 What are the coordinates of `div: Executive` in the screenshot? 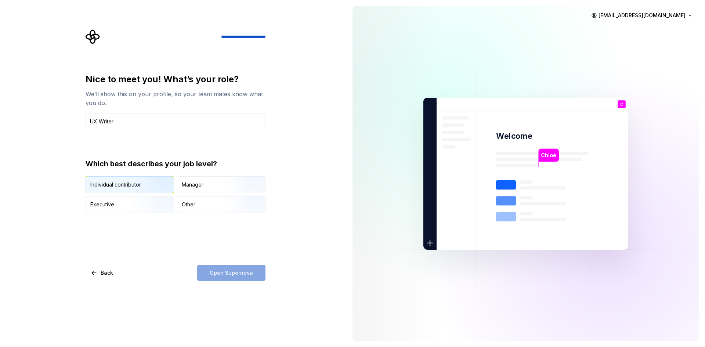 It's located at (102, 205).